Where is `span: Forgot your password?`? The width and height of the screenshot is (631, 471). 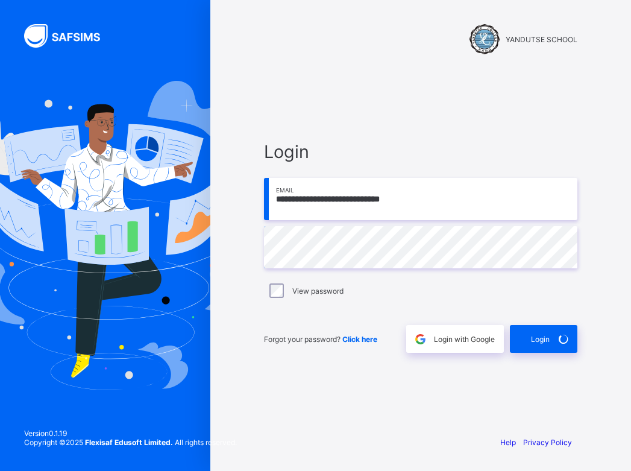
span: Forgot your password? is located at coordinates (321, 339).